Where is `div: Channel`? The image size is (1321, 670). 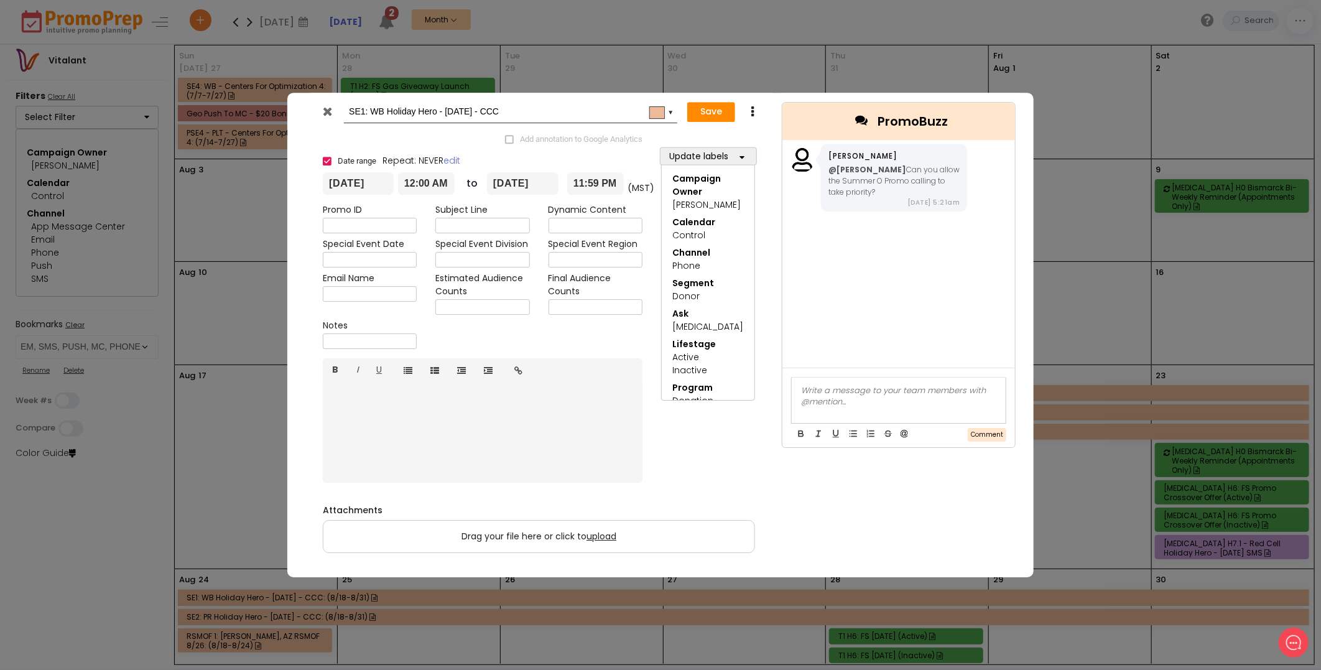
div: Channel is located at coordinates (708, 253).